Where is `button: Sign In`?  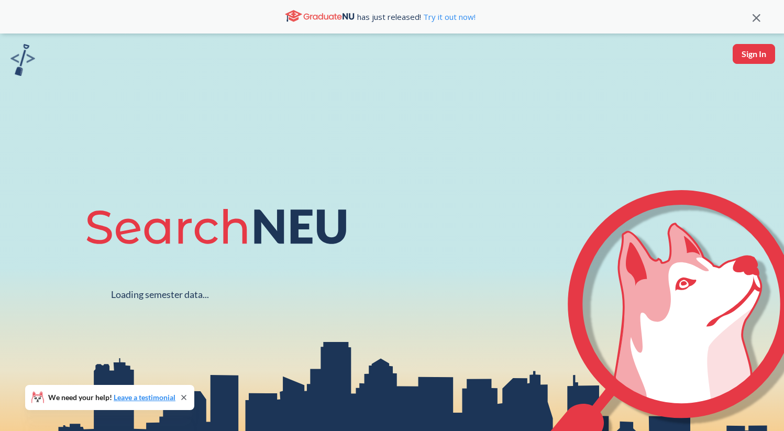 button: Sign In is located at coordinates (754, 54).